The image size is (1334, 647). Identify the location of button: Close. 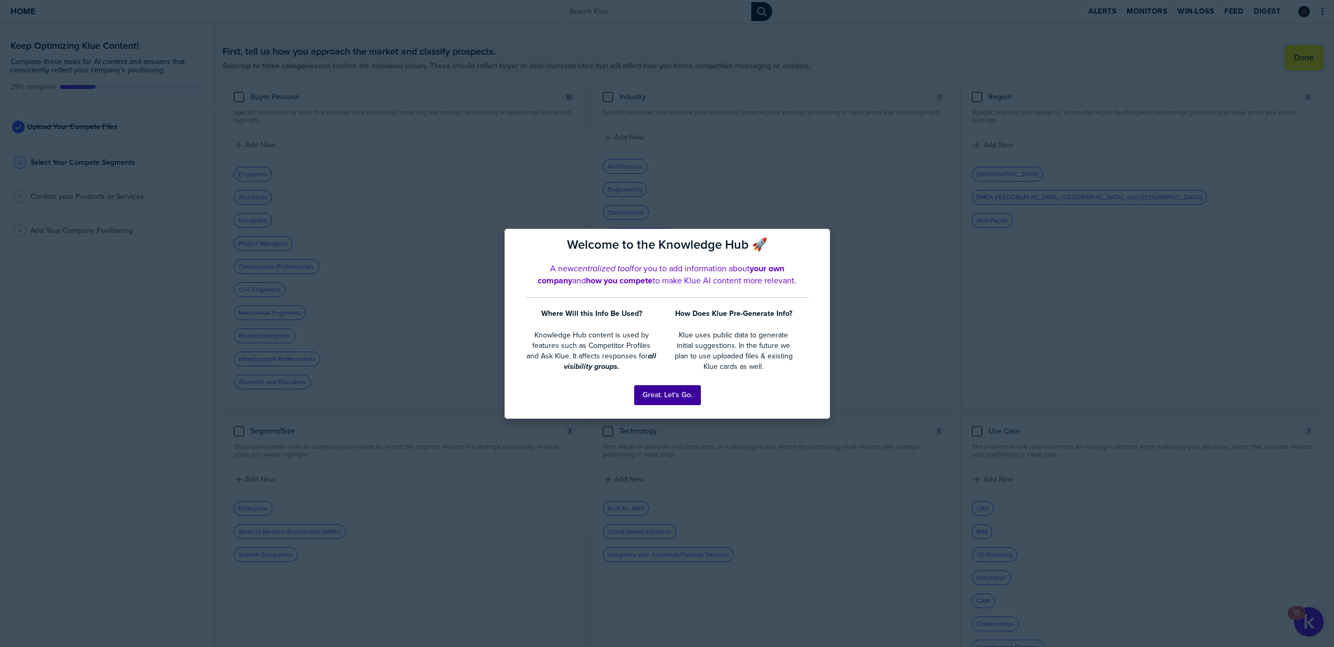
(817, 242).